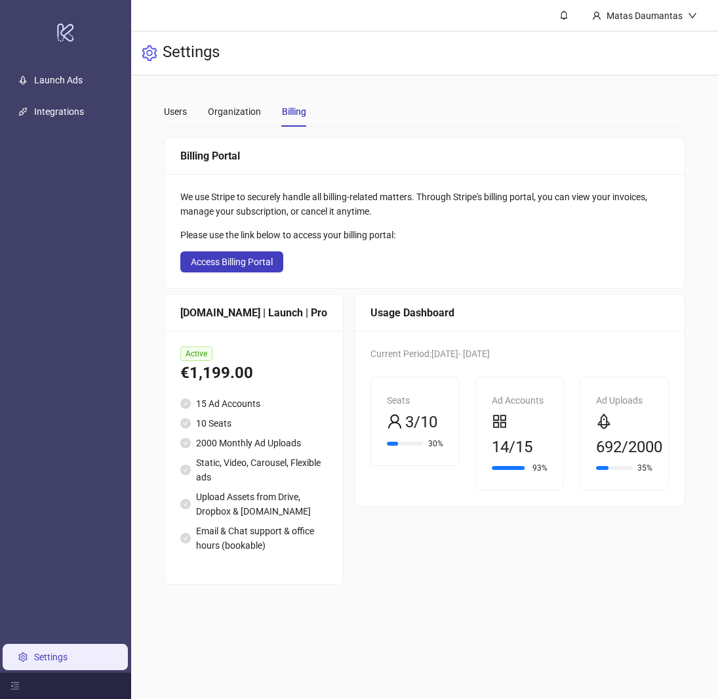  I want to click on li: Email & Chat support & office hours (bookable), so click(254, 538).